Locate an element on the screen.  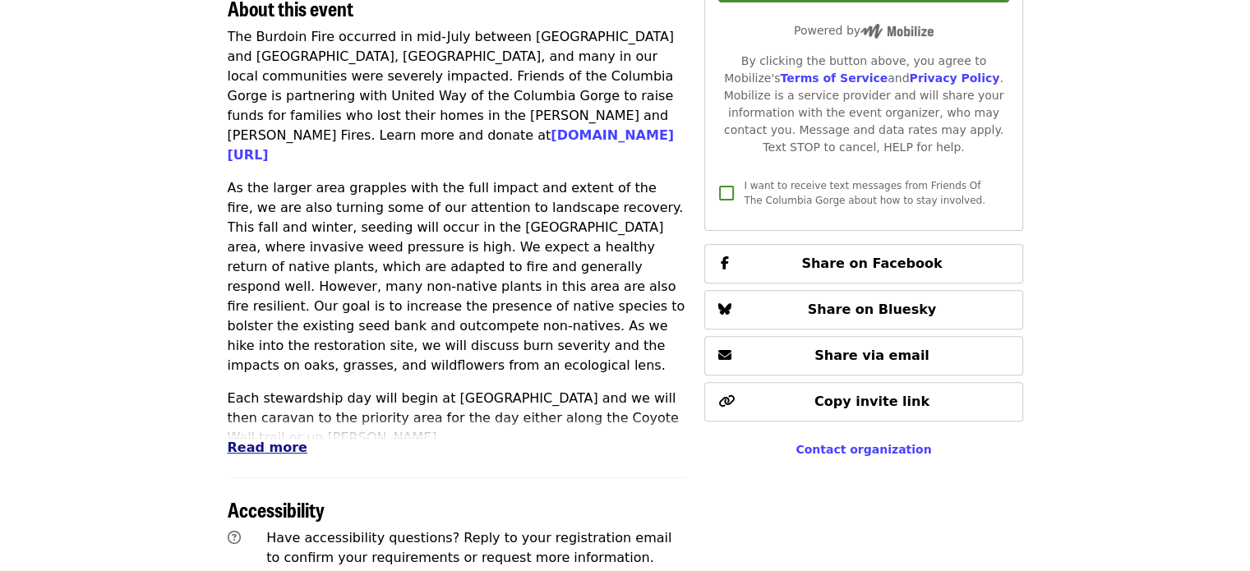
span: Copy invite link is located at coordinates (872, 401).